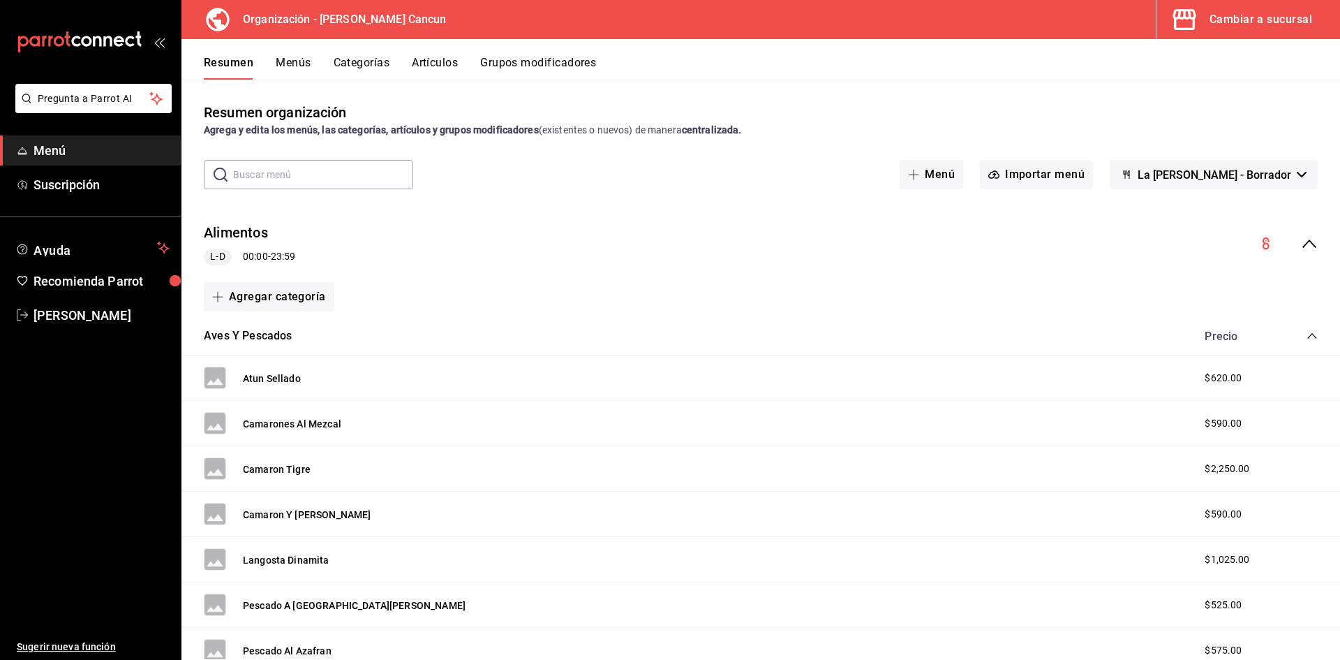 The height and width of the screenshot is (660, 1340). Describe the element at coordinates (293, 68) in the screenshot. I see `button: Menús` at that location.